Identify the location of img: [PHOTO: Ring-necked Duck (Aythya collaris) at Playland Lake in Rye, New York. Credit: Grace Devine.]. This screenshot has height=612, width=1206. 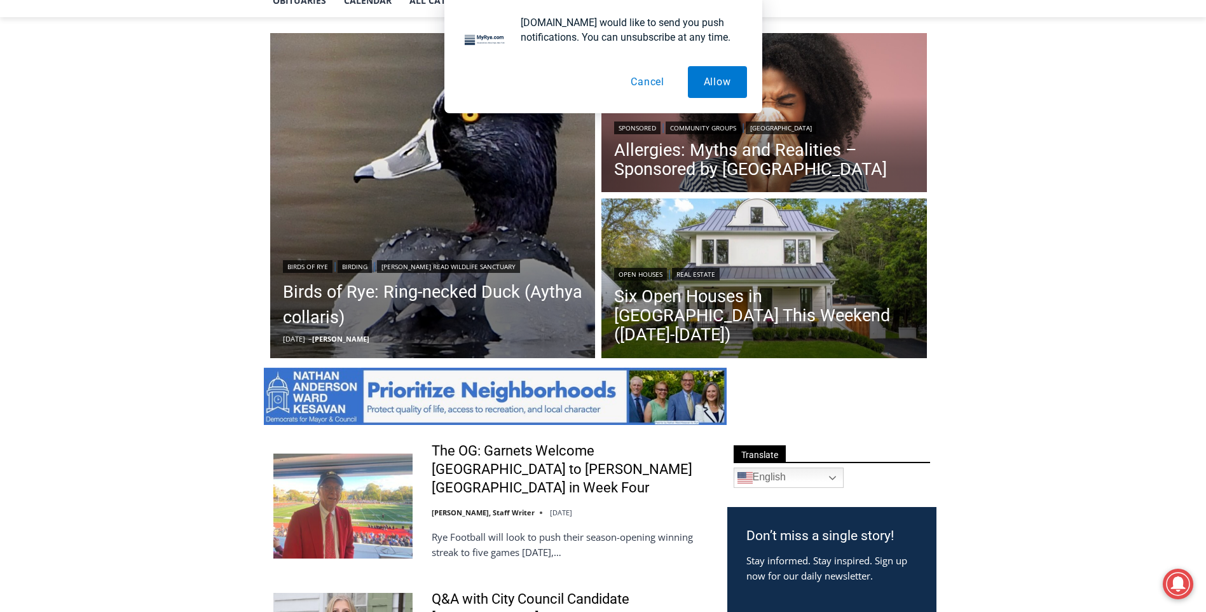
(433, 196).